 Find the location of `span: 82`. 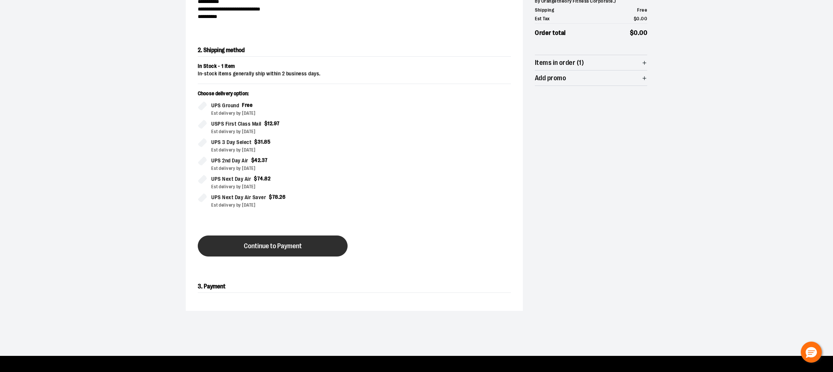

span: 82 is located at coordinates (268, 178).